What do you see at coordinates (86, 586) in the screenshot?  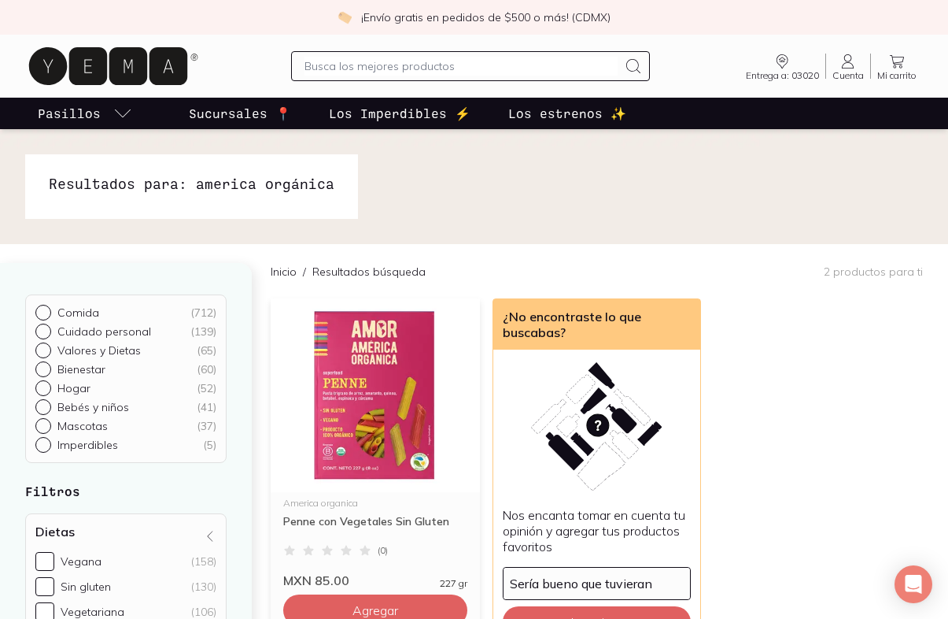 I see `div: Sin gluten` at bounding box center [86, 586].